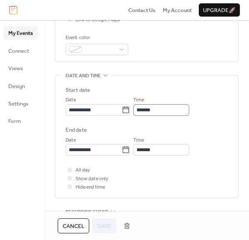  What do you see at coordinates (83, 170) in the screenshot?
I see `span: All day` at bounding box center [83, 170].